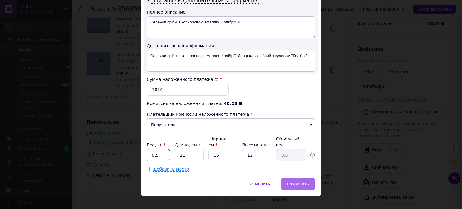 This screenshot has height=209, width=462. I want to click on div: Полное описание, so click(231, 12).